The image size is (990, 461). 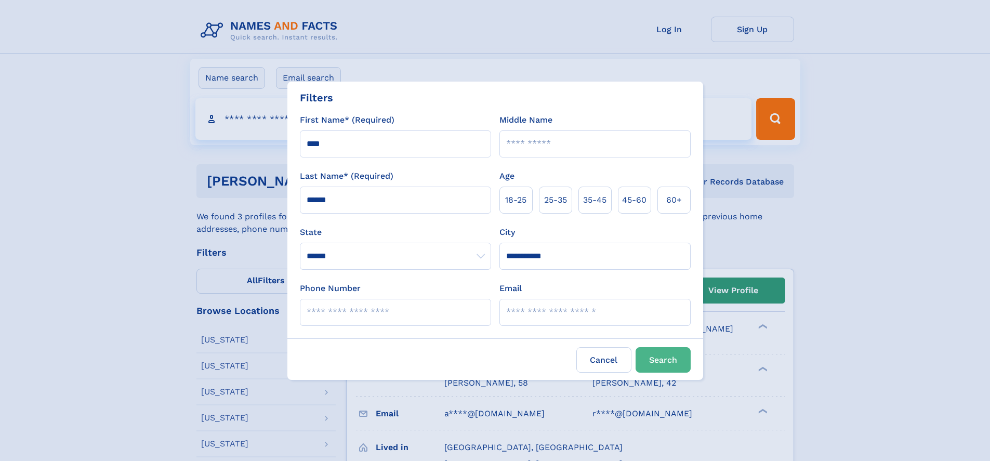 I want to click on label: State, so click(x=395, y=232).